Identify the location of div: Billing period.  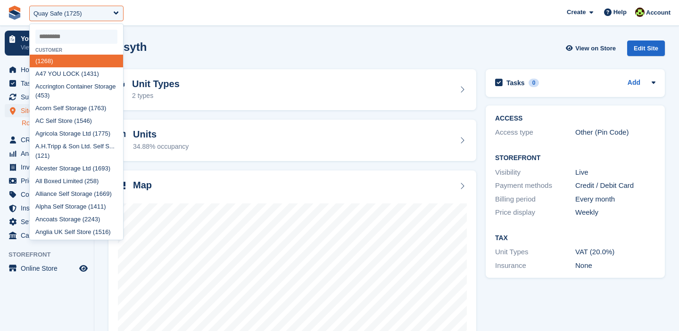
(535, 199).